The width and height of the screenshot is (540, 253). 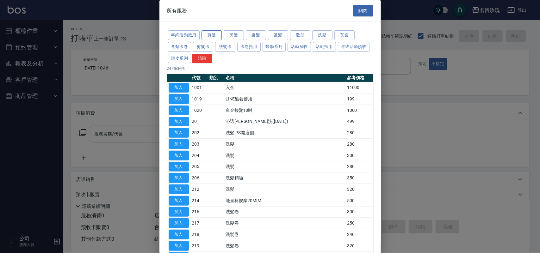 I want to click on td: 202, so click(x=199, y=133).